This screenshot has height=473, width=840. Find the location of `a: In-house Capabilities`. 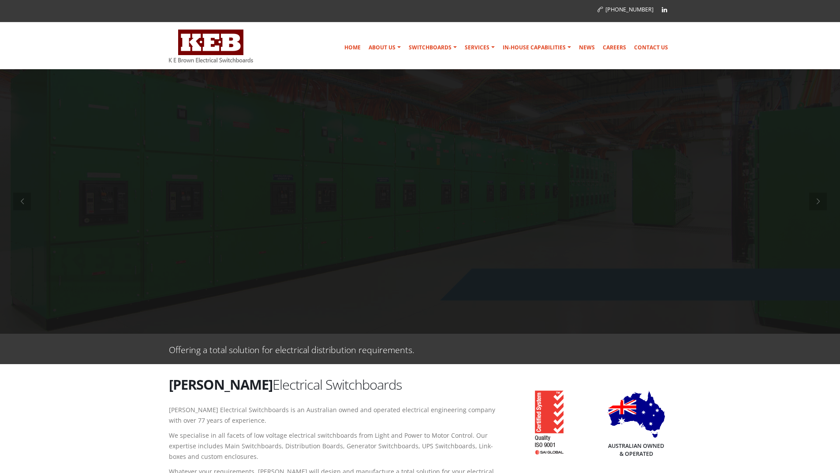

a: In-house Capabilities is located at coordinates (536, 48).